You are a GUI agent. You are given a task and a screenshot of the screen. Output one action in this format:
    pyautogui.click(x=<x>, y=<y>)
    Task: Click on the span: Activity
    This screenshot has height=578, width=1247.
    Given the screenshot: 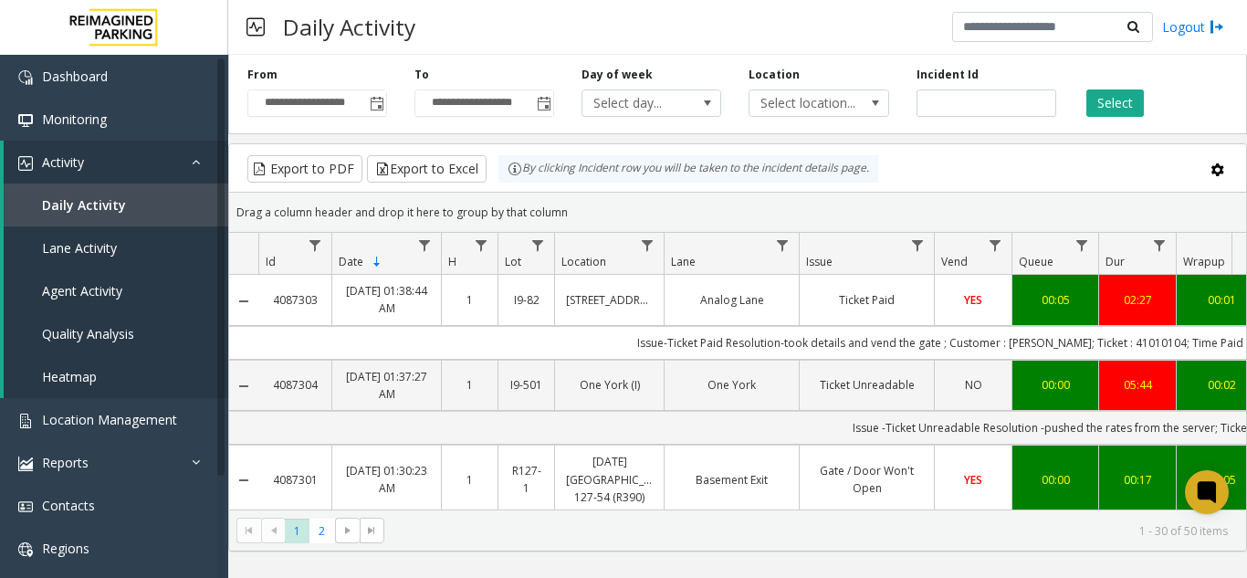 What is the action you would take?
    pyautogui.click(x=63, y=162)
    